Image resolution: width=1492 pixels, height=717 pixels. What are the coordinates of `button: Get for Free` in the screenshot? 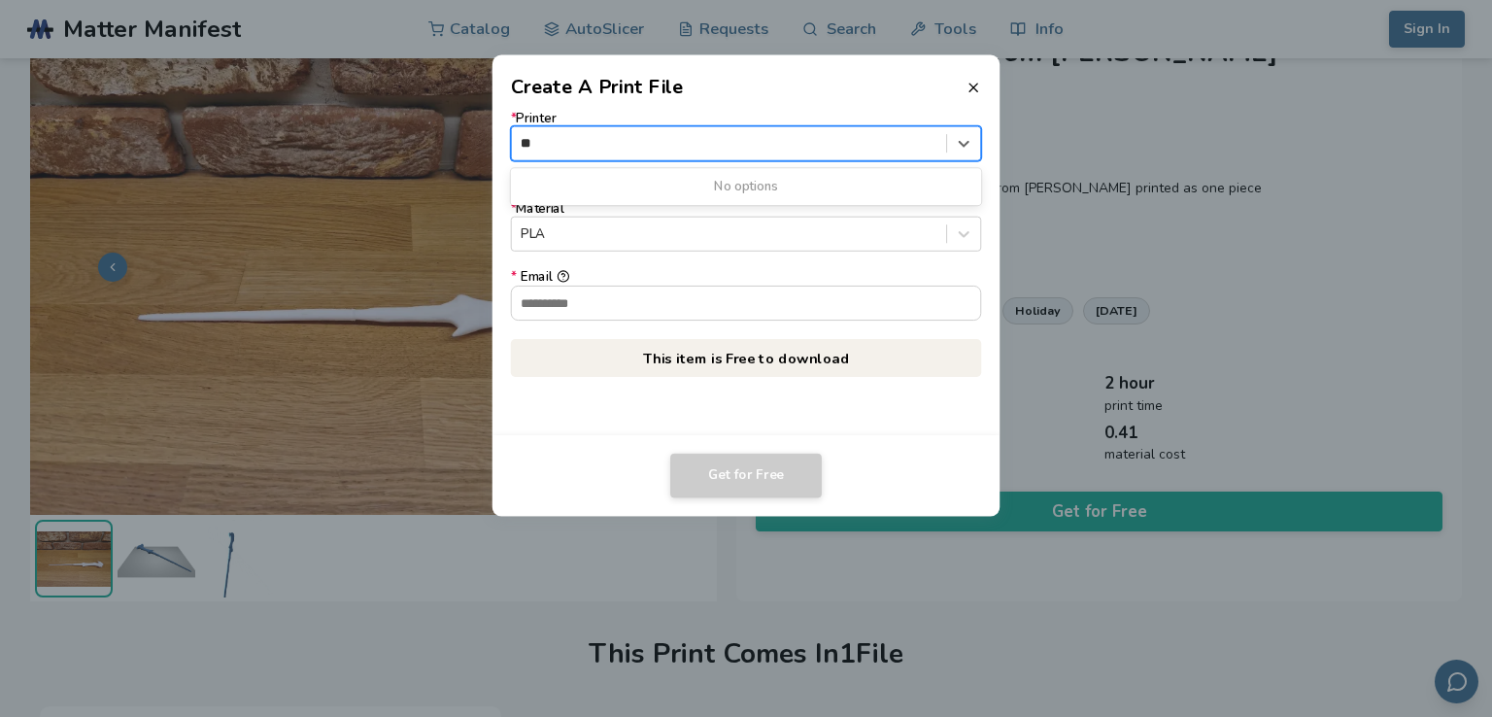 It's located at (746, 476).